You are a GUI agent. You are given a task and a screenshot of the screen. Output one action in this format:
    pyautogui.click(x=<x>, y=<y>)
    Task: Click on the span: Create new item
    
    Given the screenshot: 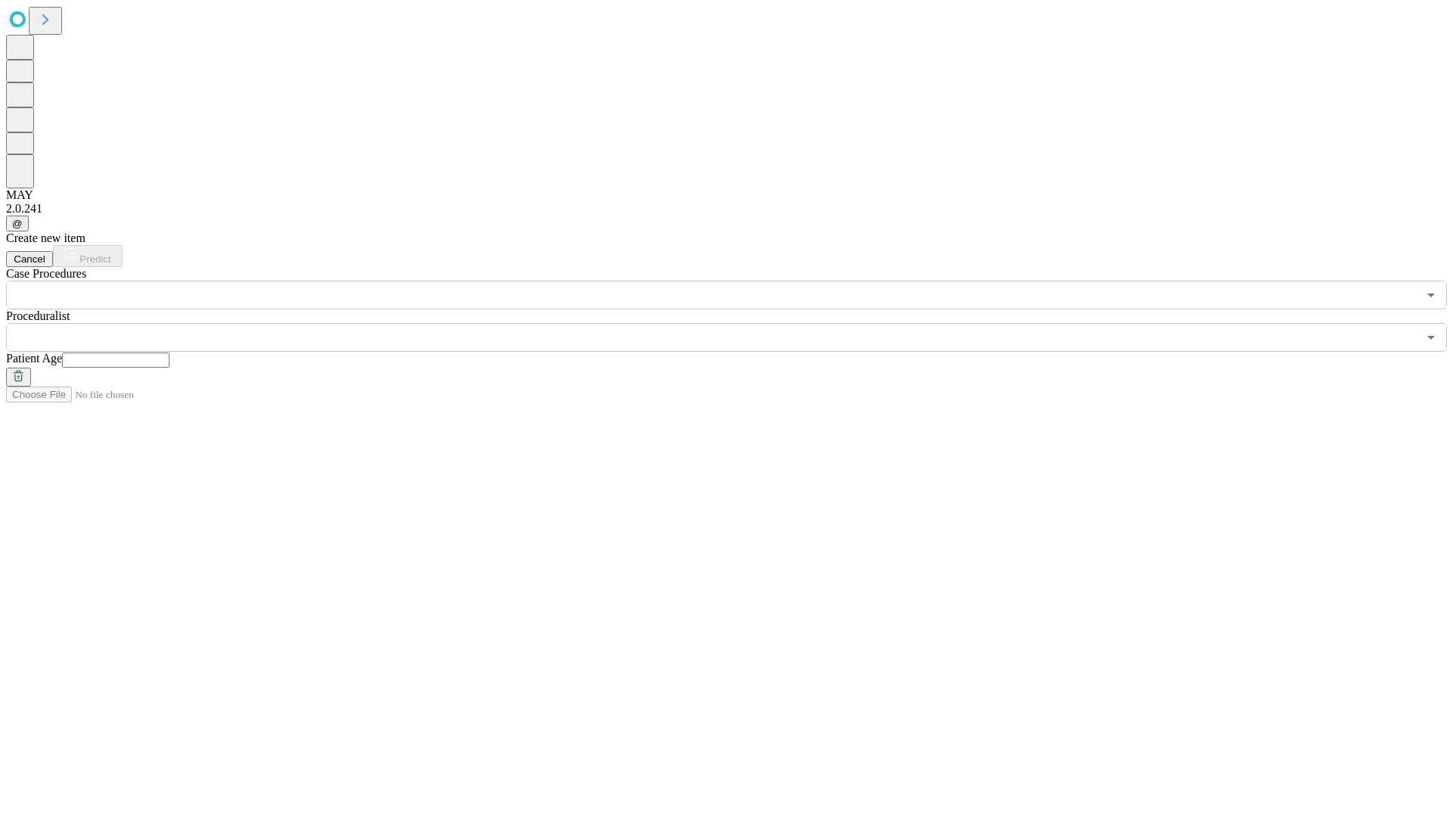 What is the action you would take?
    pyautogui.click(x=45, y=238)
    